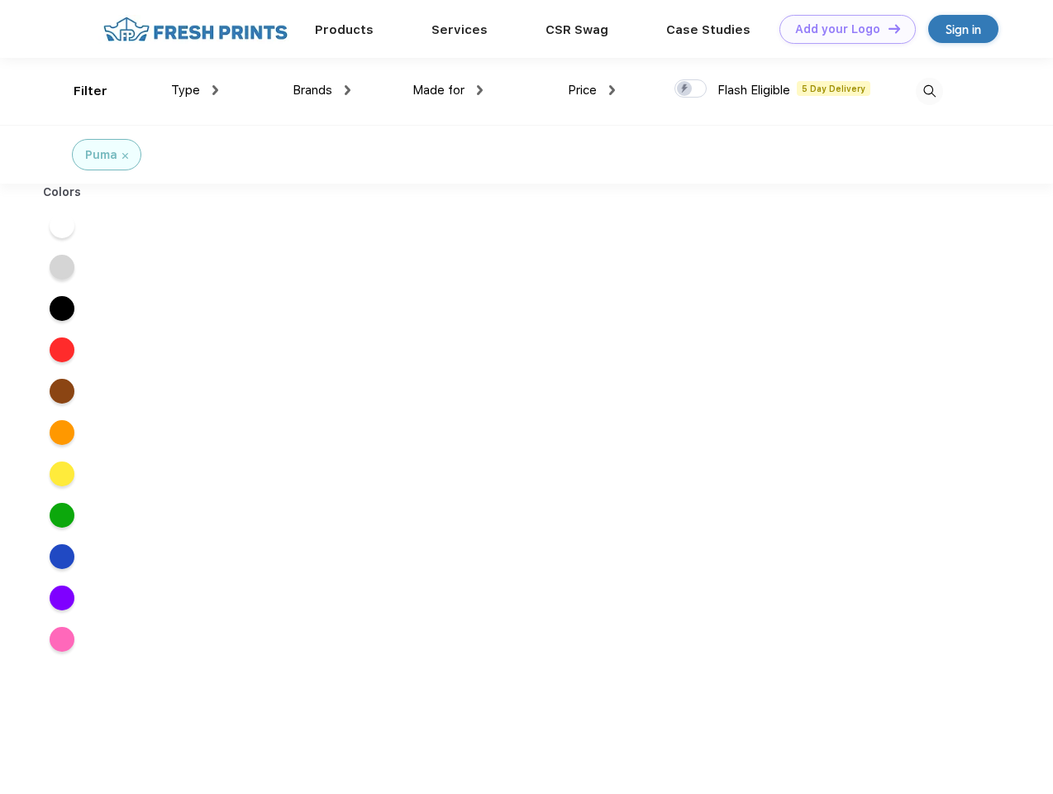 The image size is (1053, 794). Describe the element at coordinates (838, 29) in the screenshot. I see `div: Add your Logo` at that location.